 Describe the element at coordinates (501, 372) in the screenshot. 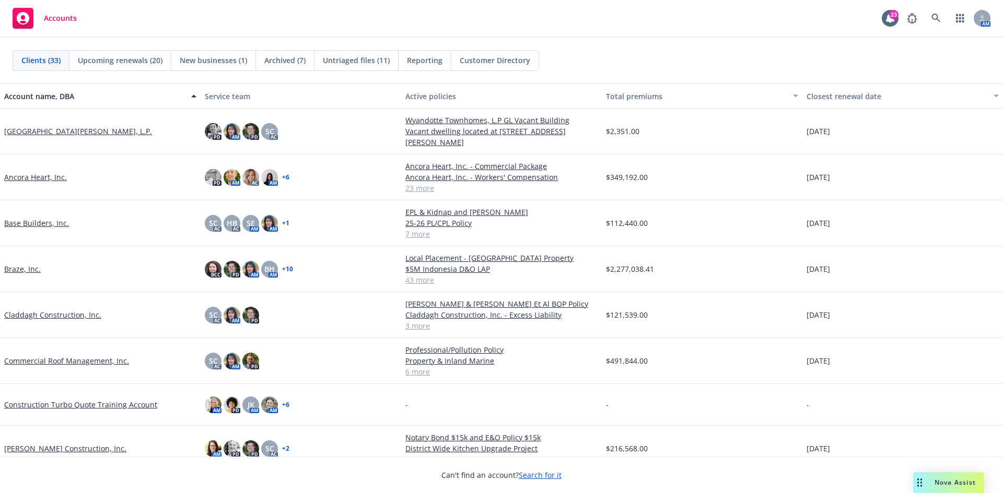

I see `a: 6 more` at that location.